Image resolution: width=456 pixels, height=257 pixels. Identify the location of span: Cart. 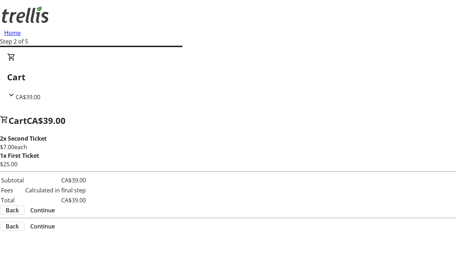
(17, 120).